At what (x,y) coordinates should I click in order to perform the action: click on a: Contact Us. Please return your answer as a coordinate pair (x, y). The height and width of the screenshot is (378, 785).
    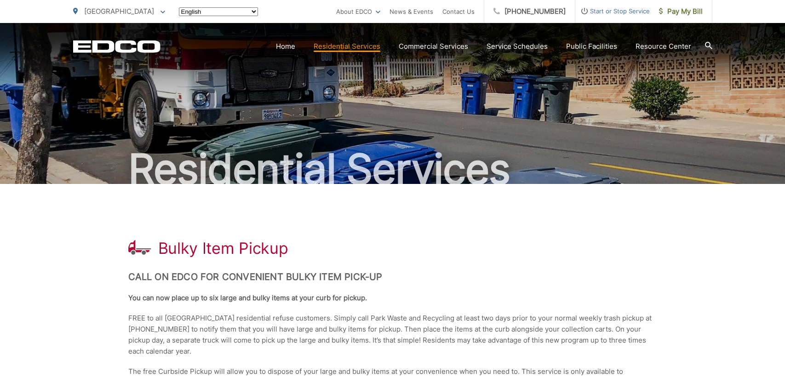
    Looking at the image, I should click on (459, 11).